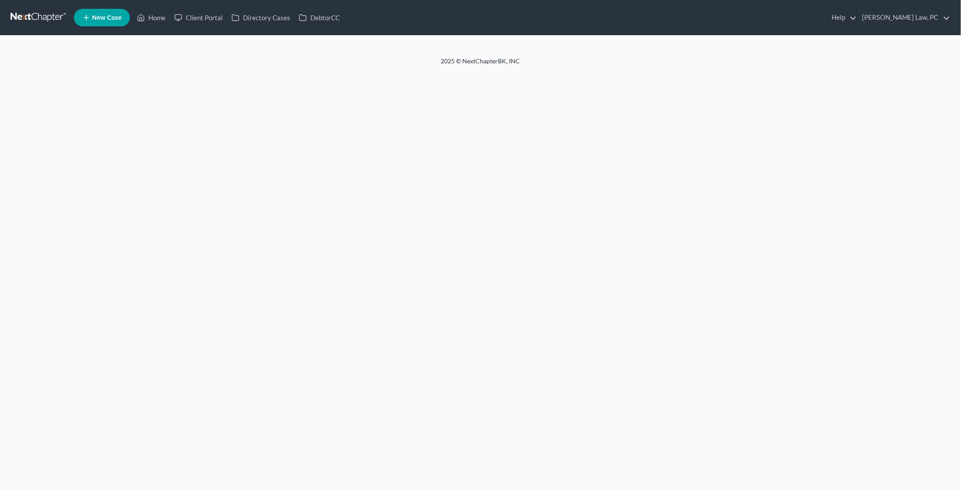 The height and width of the screenshot is (490, 961). Describe the element at coordinates (319, 18) in the screenshot. I see `a: DebtorCC` at that location.